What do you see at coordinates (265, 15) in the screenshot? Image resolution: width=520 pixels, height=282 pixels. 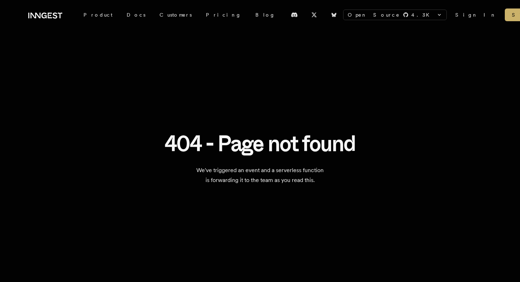 I see `a: Blog` at bounding box center [265, 15].